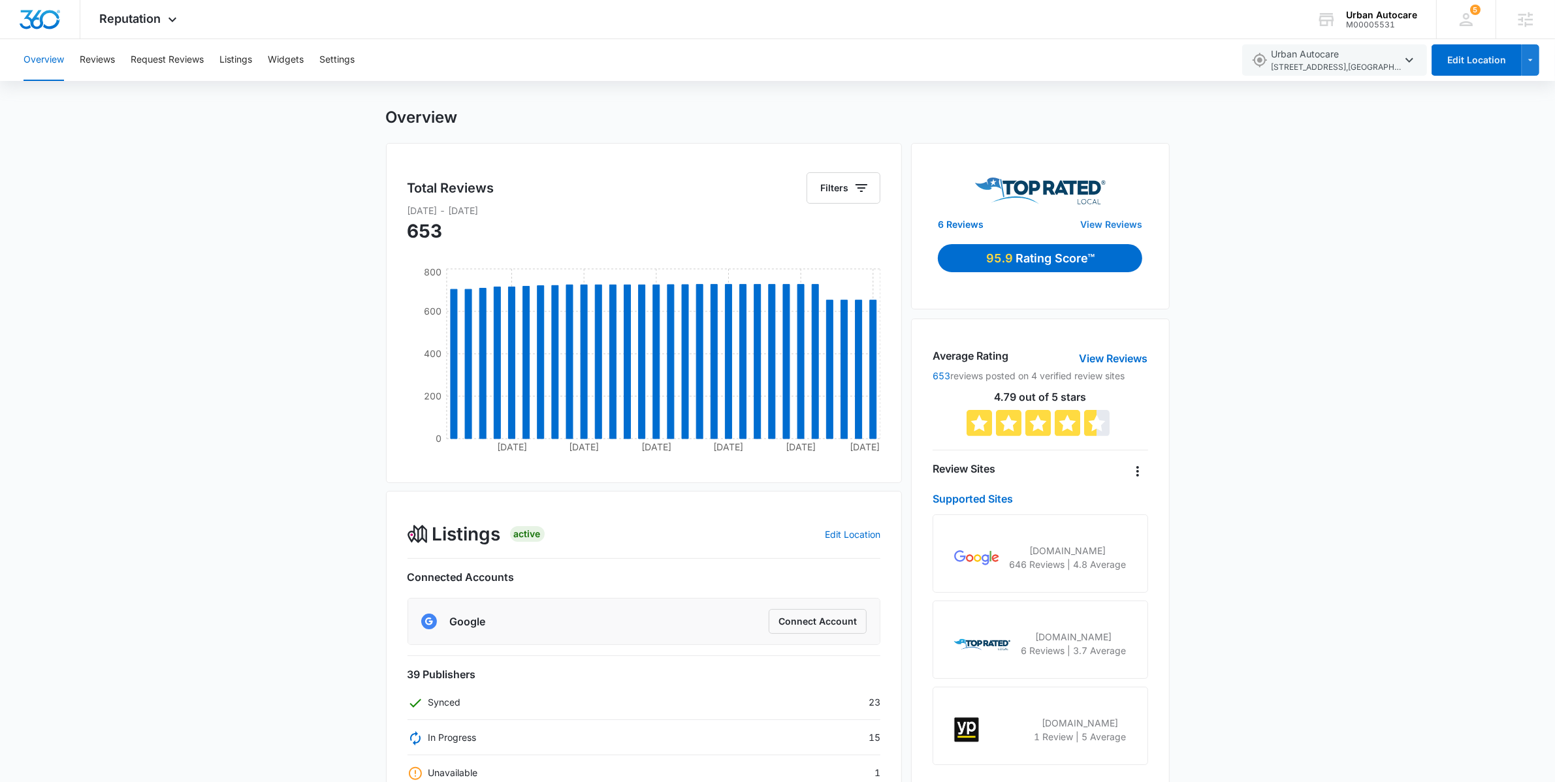 This screenshot has width=1555, height=782. What do you see at coordinates (44, 60) in the screenshot?
I see `button: Overview` at bounding box center [44, 60].